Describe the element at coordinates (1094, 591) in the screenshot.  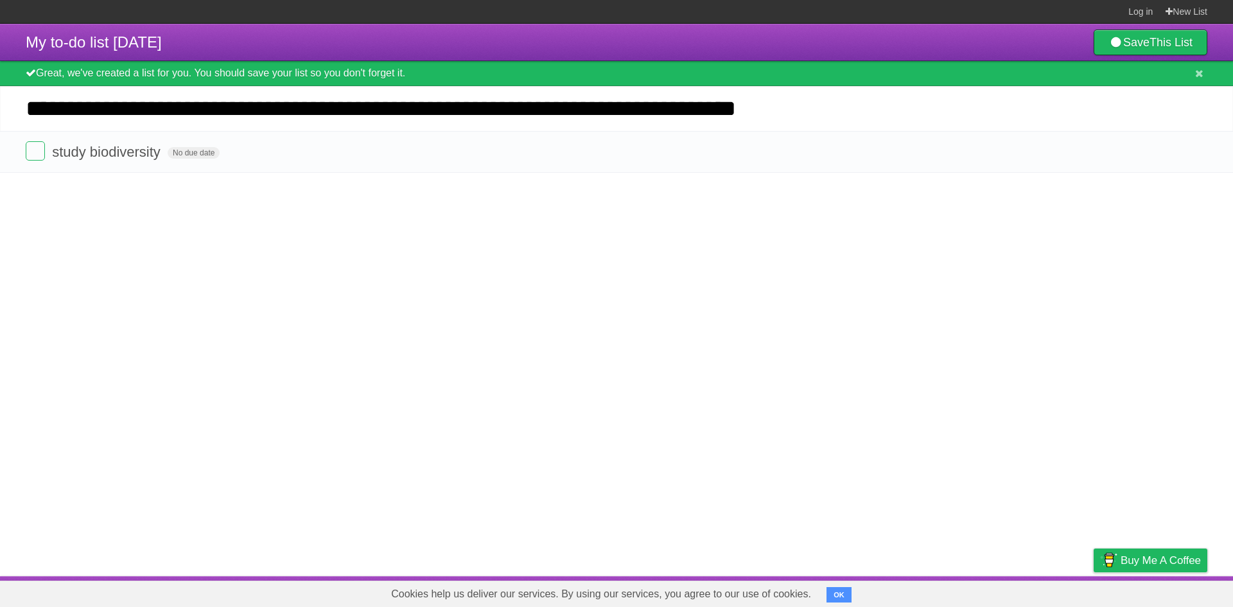
I see `a: Privacy` at that location.